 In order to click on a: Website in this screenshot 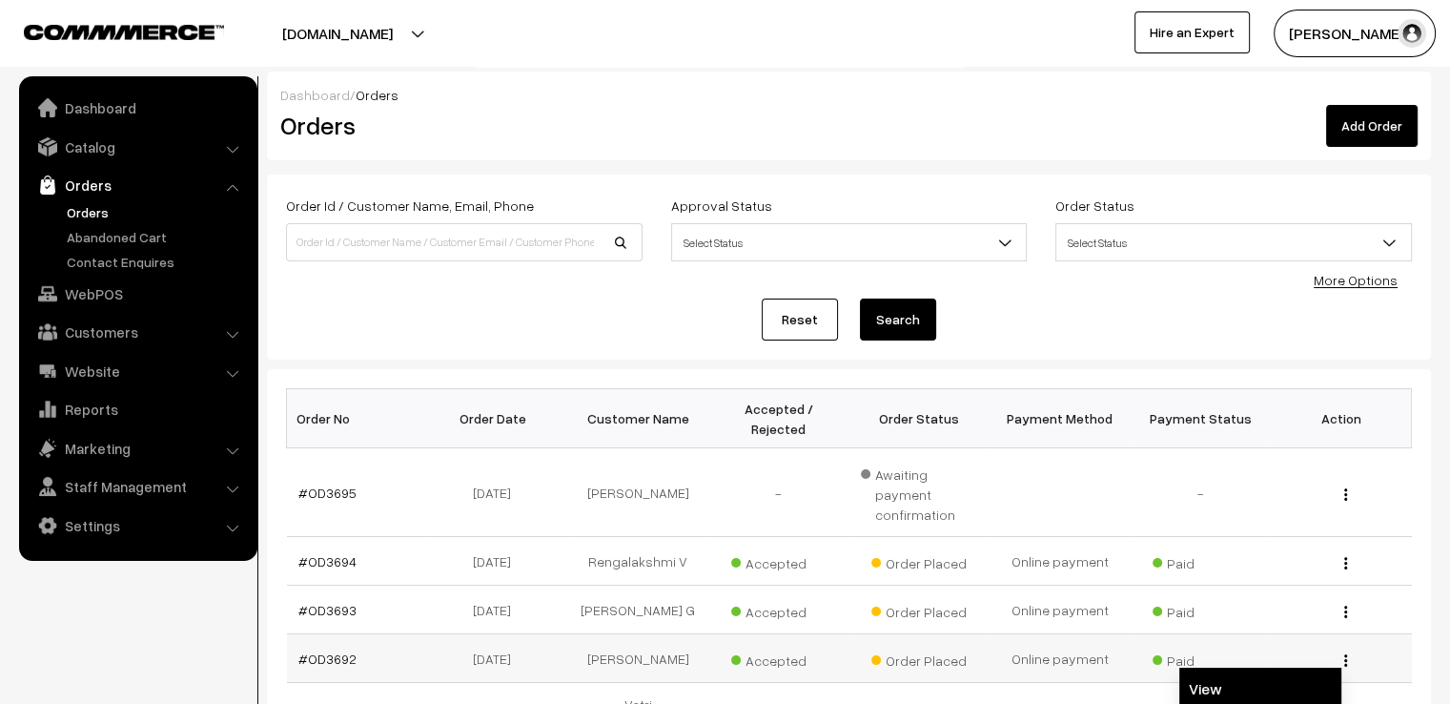, I will do `click(137, 371)`.